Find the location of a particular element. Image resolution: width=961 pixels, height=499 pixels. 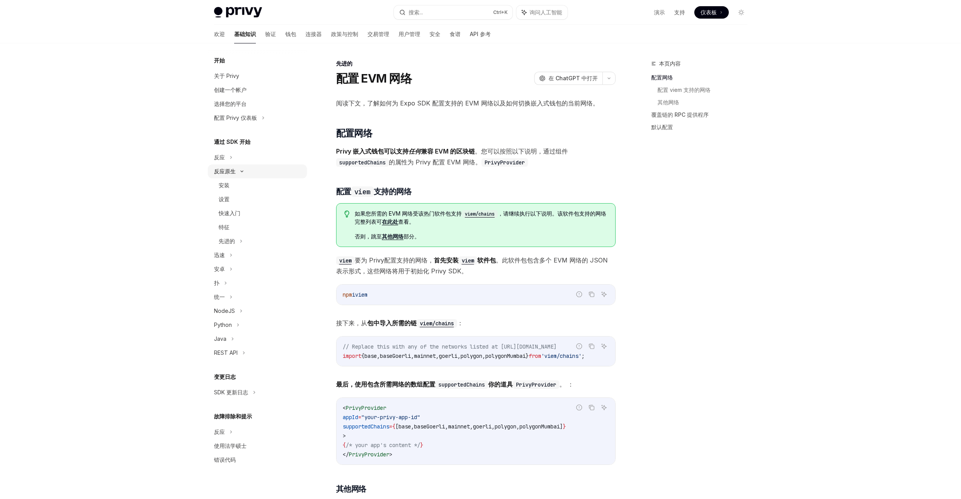

a: 设置 is located at coordinates (257, 199).